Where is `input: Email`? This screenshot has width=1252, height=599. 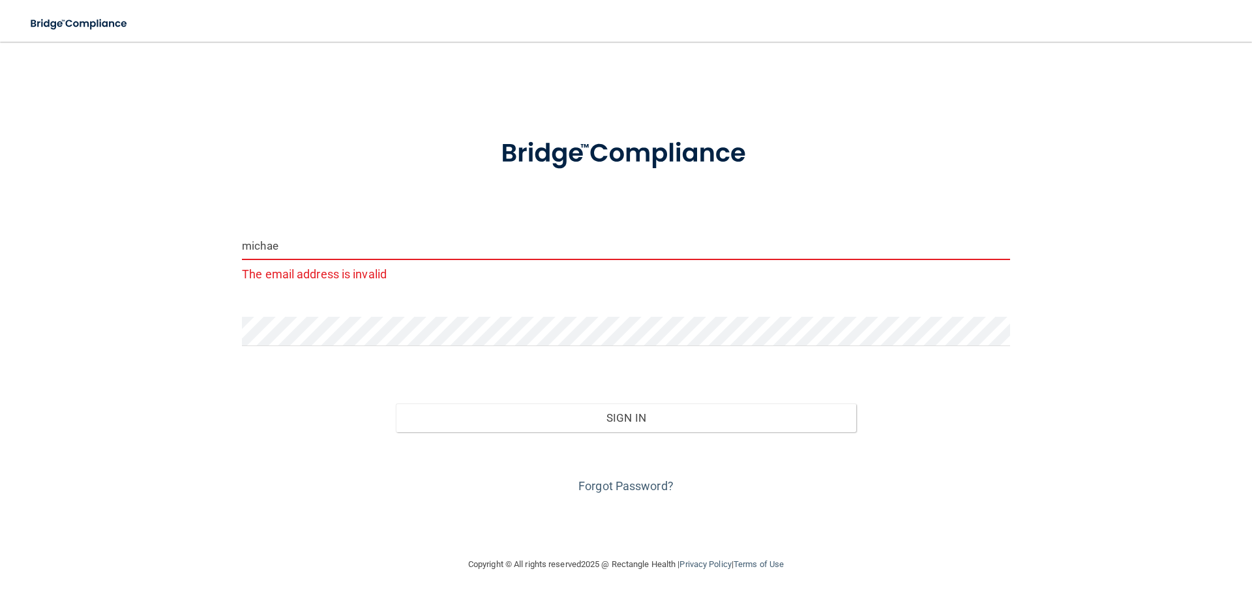
input: Email is located at coordinates (626, 245).